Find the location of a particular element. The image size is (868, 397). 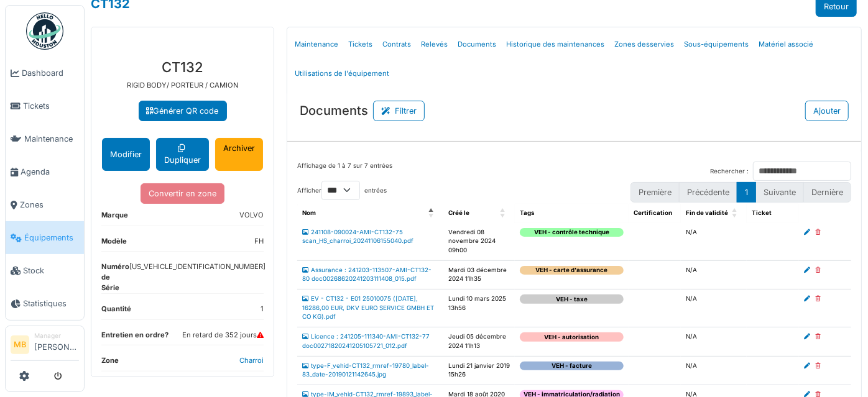

span: Créé le is located at coordinates (459, 213).